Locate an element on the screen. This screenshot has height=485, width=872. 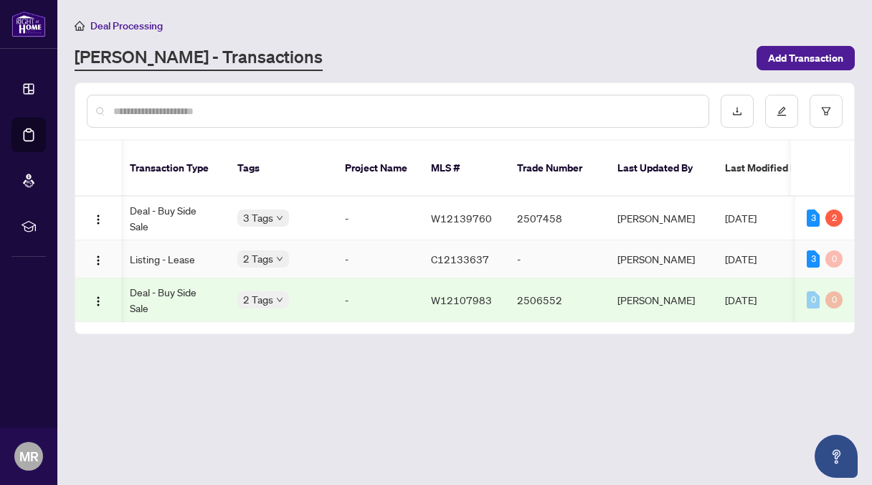
span: Last Modified Date is located at coordinates (769, 168).